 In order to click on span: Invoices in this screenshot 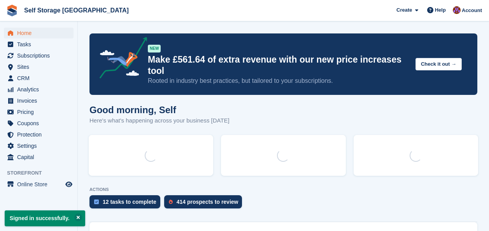, I will do `click(40, 101)`.